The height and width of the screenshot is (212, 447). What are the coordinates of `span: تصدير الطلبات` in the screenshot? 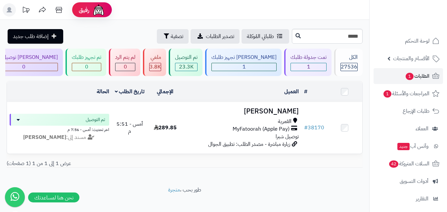 It's located at (220, 36).